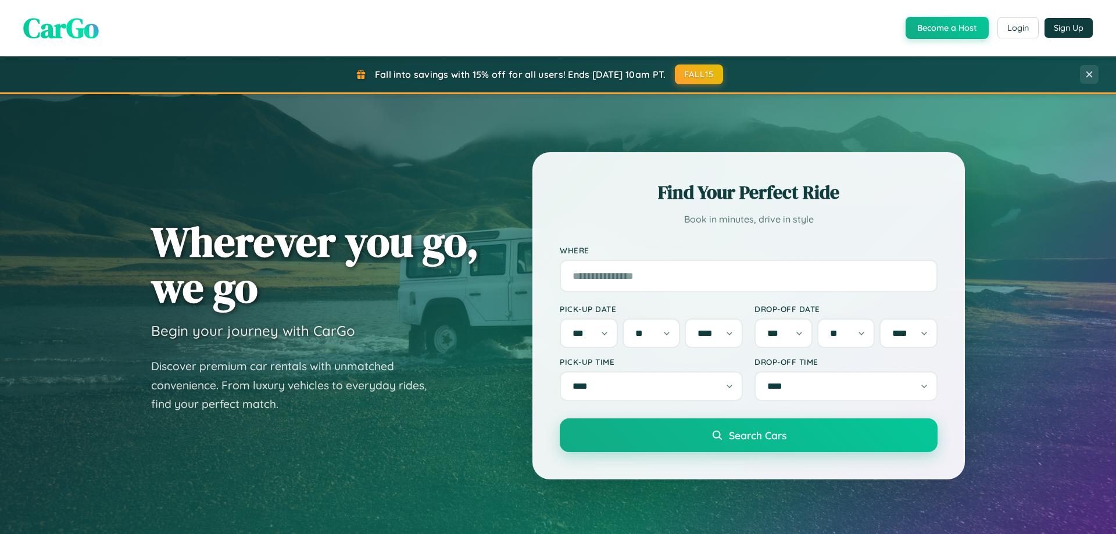 This screenshot has height=534, width=1116. Describe the element at coordinates (749, 219) in the screenshot. I see `p: Book in minutes, drive in style` at that location.